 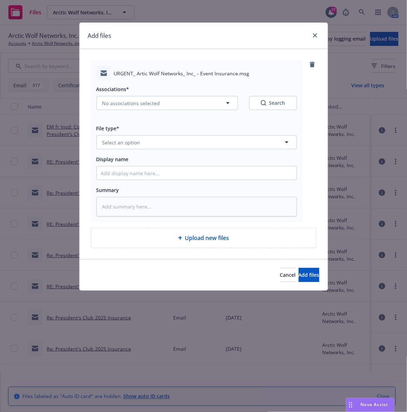 I want to click on span: Summary, so click(x=108, y=190).